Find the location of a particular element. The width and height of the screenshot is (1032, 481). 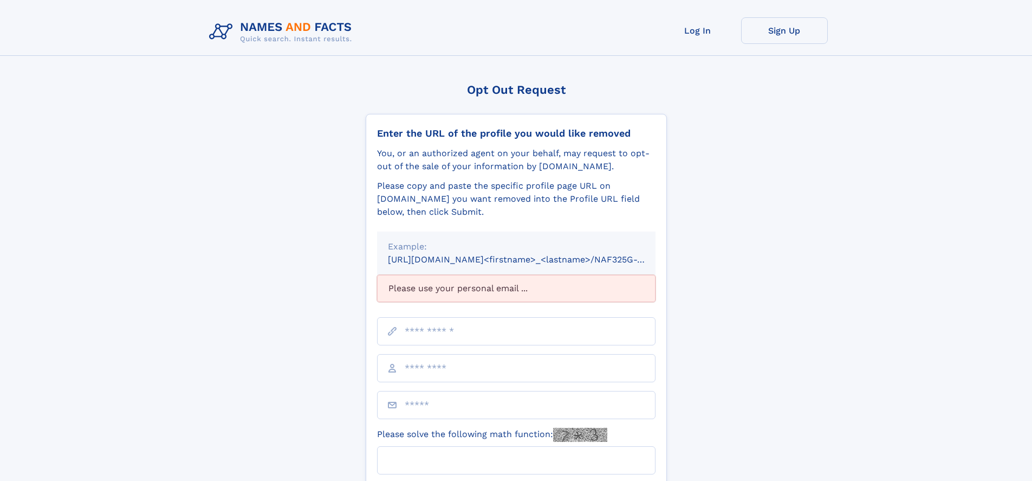

a: Log In is located at coordinates (698, 30).